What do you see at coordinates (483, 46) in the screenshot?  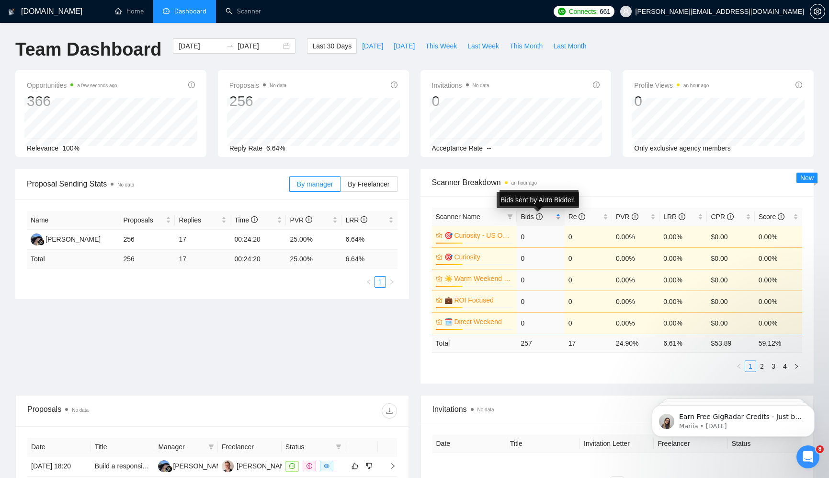 I see `button: Last Week` at bounding box center [483, 46].